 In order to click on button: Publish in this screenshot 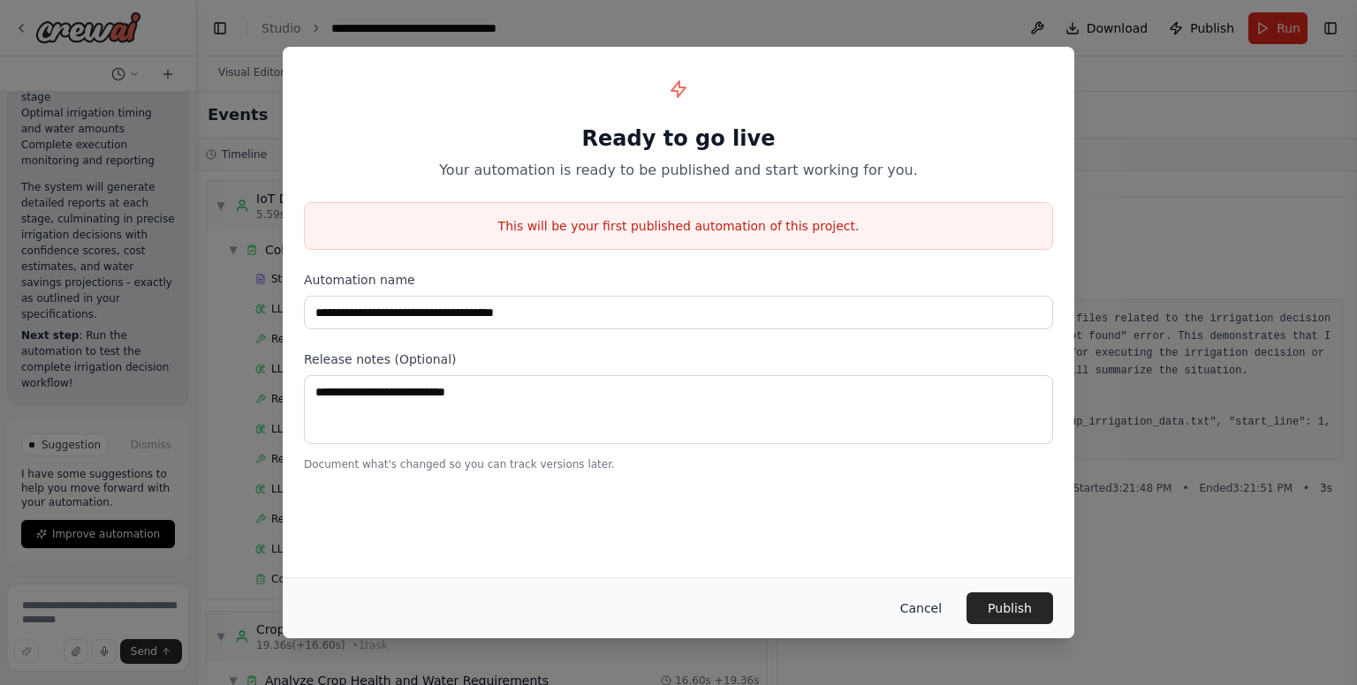, I will do `click(1009, 609)`.